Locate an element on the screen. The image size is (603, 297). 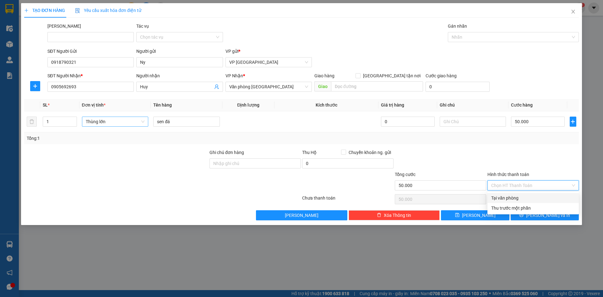
span: SL is located at coordinates (45, 105).